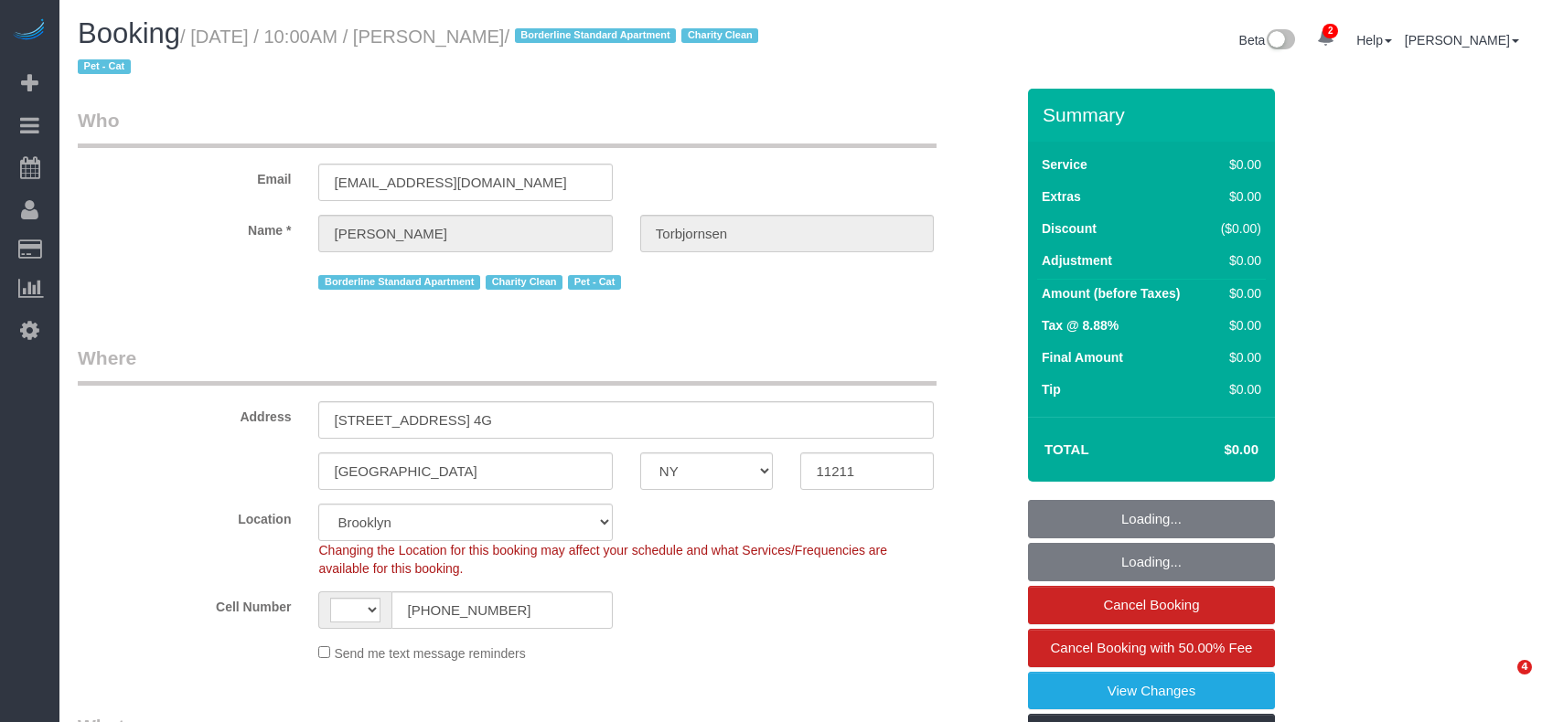 This screenshot has width=1542, height=722. Describe the element at coordinates (786, 233) in the screenshot. I see `input: Last Name` at that location.